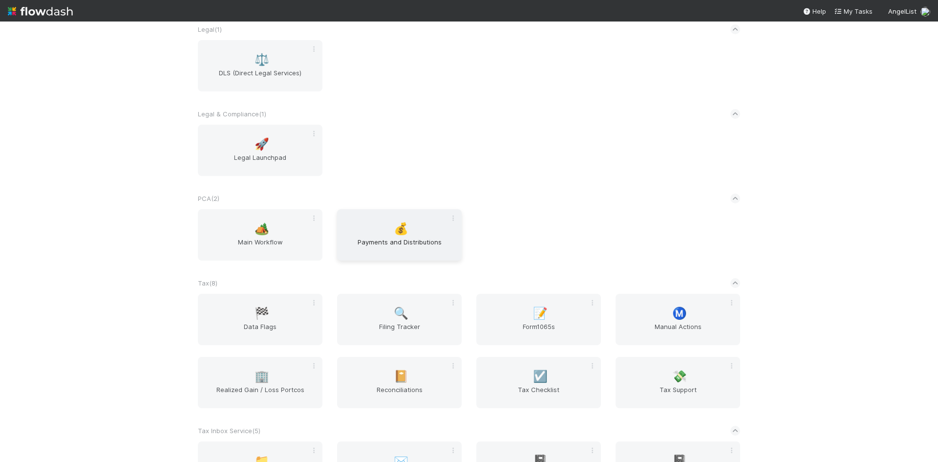 Image resolution: width=938 pixels, height=462 pixels. What do you see at coordinates (208, 283) in the screenshot?
I see `span: Tax ( 8 )` at bounding box center [208, 283].